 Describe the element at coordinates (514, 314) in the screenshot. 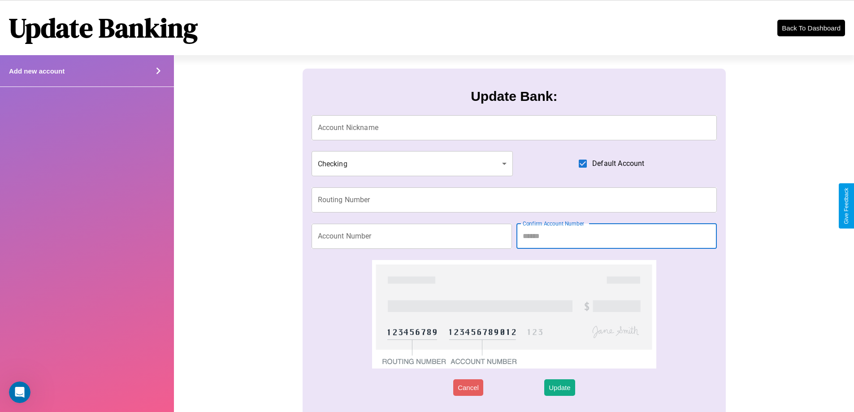

I see `img: check` at that location.